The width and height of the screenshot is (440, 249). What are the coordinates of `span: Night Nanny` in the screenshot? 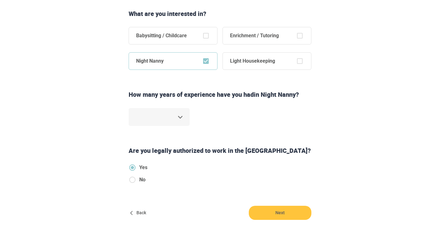 It's located at (150, 61).